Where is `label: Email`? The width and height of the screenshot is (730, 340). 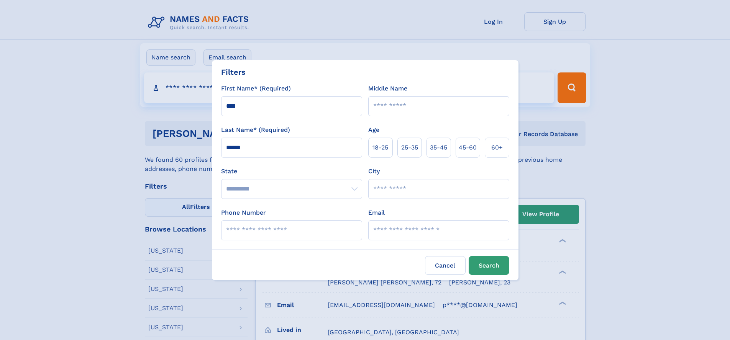
label: Email is located at coordinates (376, 213).